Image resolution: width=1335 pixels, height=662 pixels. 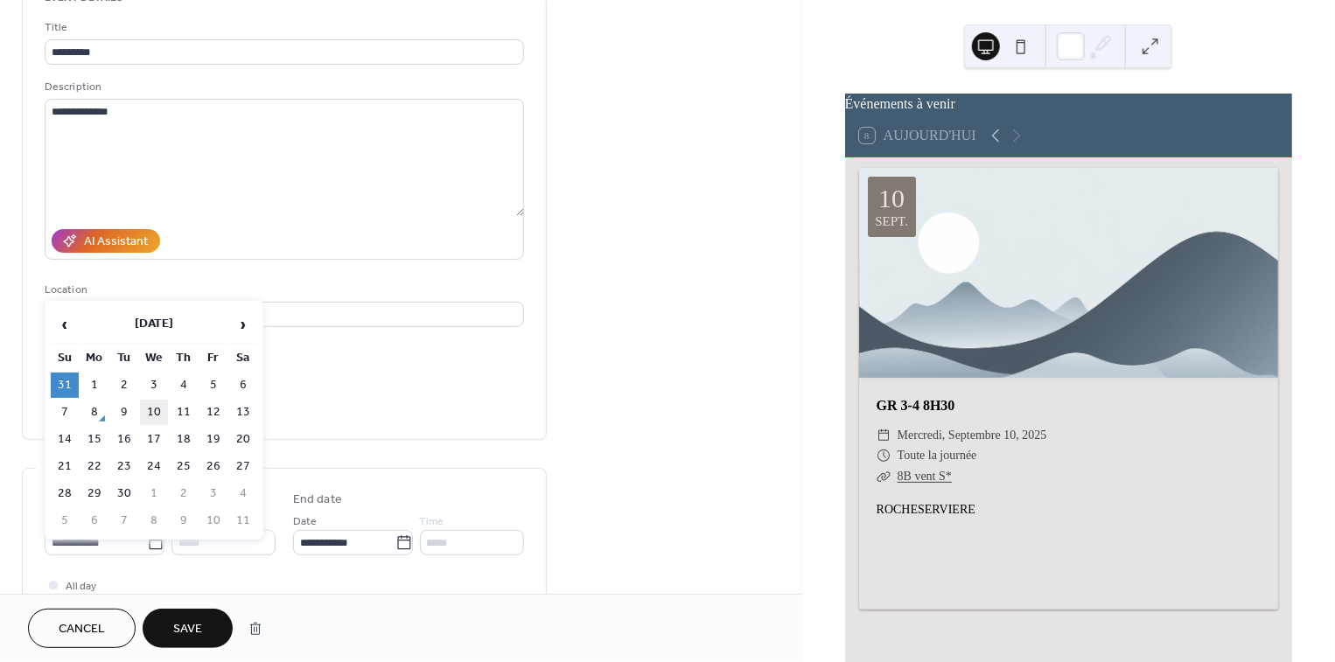 What do you see at coordinates (213, 439) in the screenshot?
I see `td: 19` at bounding box center [213, 439].